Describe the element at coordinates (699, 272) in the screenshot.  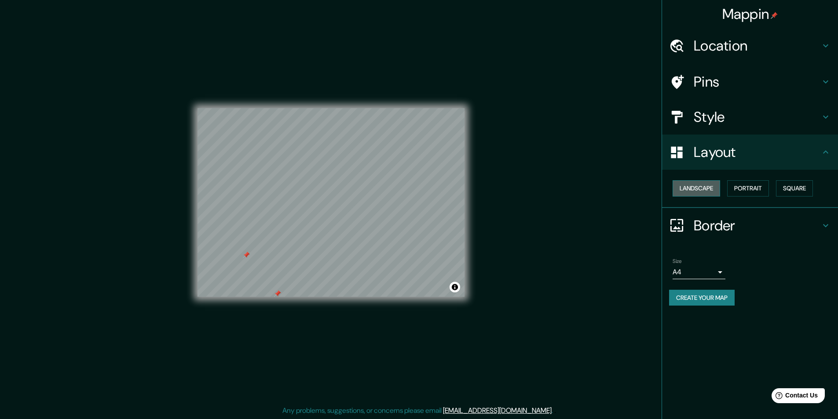
I see `div: A4` at that location.